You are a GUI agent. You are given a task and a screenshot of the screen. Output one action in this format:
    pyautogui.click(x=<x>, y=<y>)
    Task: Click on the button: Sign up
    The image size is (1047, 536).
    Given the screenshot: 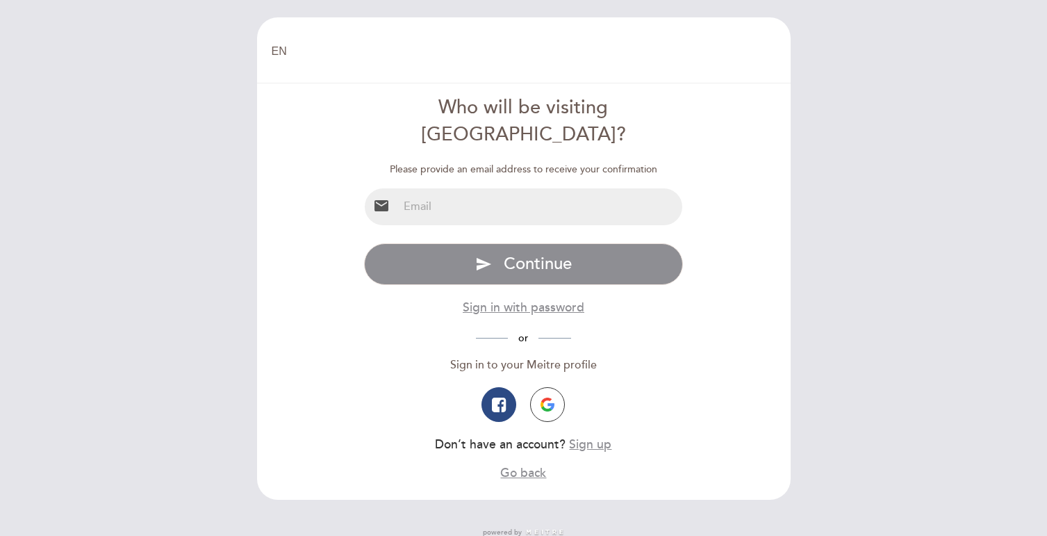 What is the action you would take?
    pyautogui.click(x=590, y=444)
    